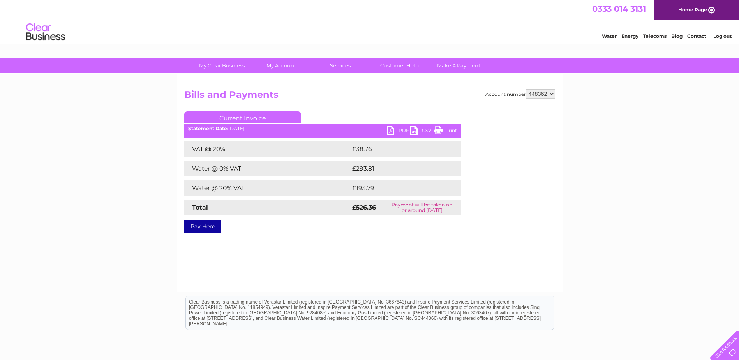 This screenshot has height=360, width=739. What do you see at coordinates (281, 65) in the screenshot?
I see `a: My Account` at bounding box center [281, 65].